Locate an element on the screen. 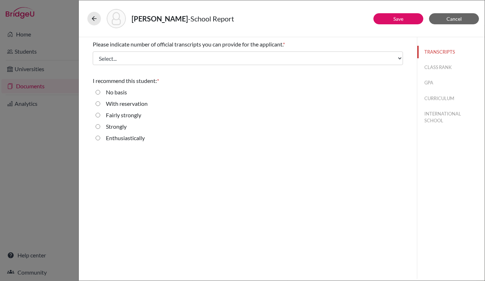 The height and width of the screenshot is (281, 485). span: I recommend this student: is located at coordinates (125, 80).